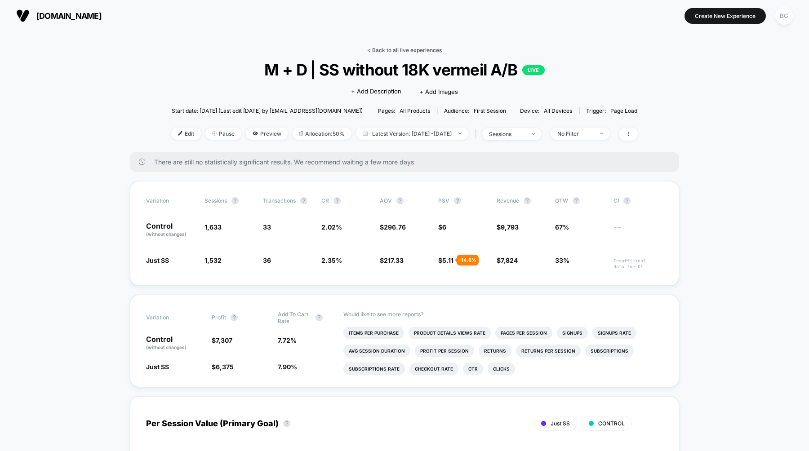 This screenshot has width=809, height=451. Describe the element at coordinates (394, 260) in the screenshot. I see `span: 217.33` at that location.